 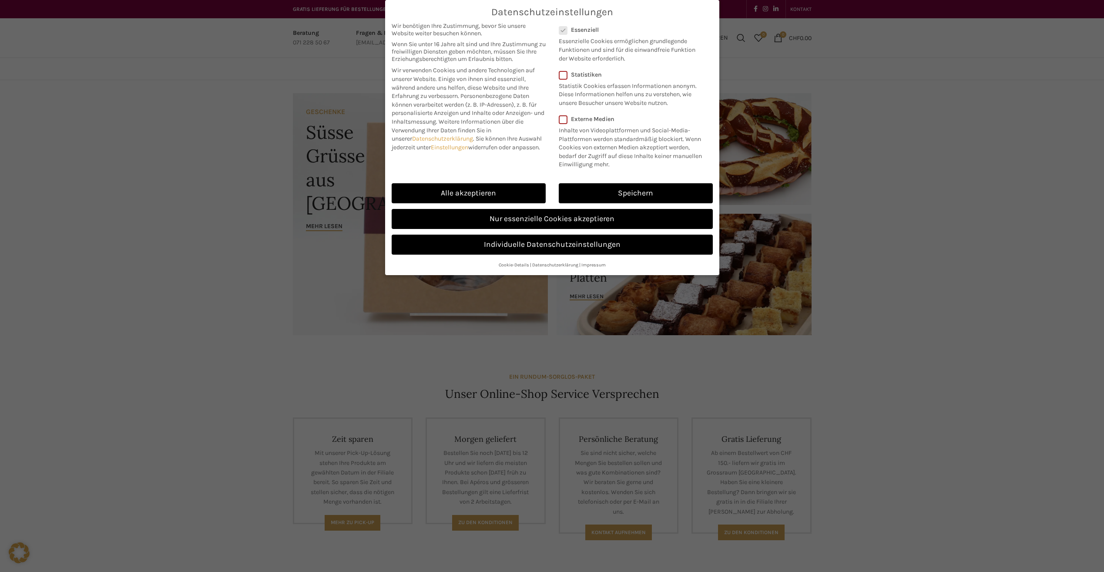 What do you see at coordinates (552, 219) in the screenshot?
I see `a: Nur essenzielle Cookies akzeptieren` at bounding box center [552, 219].